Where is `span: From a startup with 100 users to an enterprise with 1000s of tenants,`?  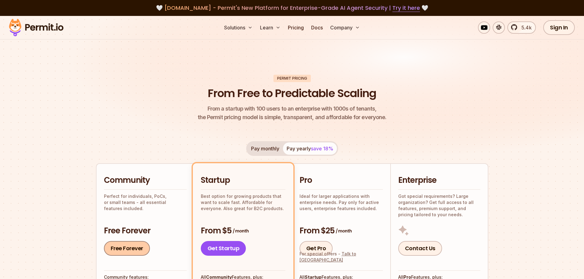 span: From a startup with 100 users to an enterprise with 1000s of tenants, is located at coordinates (292, 109).